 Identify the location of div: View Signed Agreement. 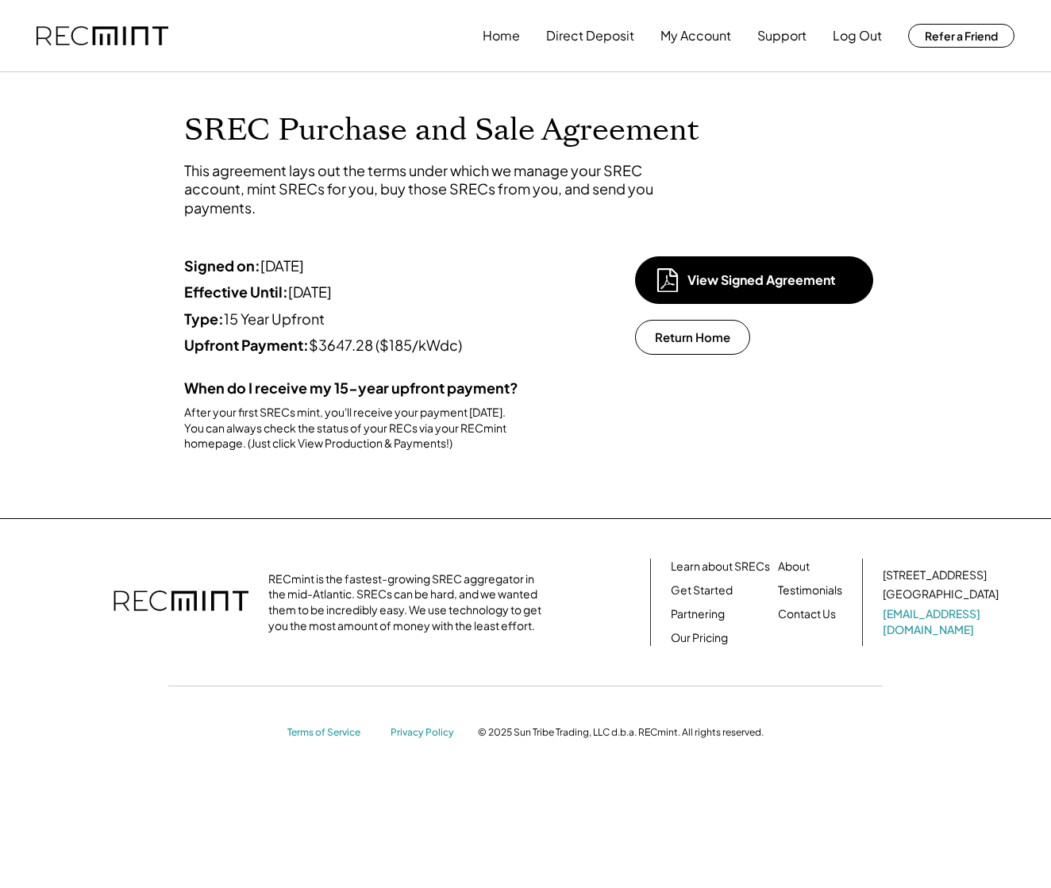
(767, 280).